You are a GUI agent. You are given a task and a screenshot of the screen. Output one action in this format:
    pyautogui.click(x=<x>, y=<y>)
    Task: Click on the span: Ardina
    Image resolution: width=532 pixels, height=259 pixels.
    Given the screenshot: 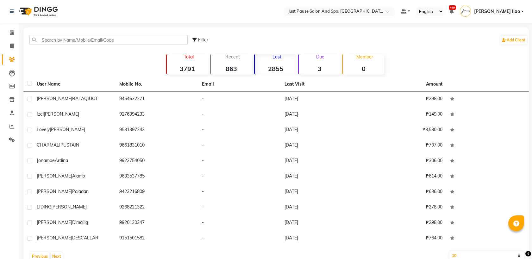 What is the action you would take?
    pyautogui.click(x=61, y=161)
    